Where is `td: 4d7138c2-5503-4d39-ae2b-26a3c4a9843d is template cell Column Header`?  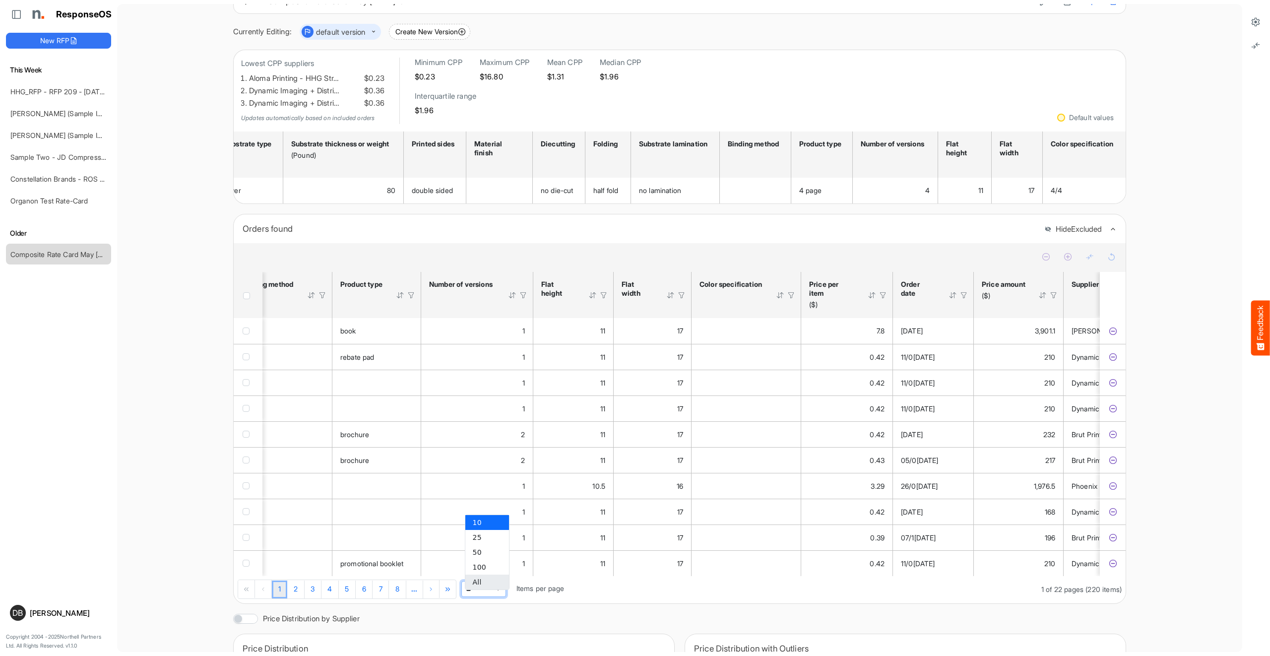
td: 4d7138c2-5503-4d39-ae2b-26a3c4a9843d is template cell Column Header is located at coordinates (1114, 357).